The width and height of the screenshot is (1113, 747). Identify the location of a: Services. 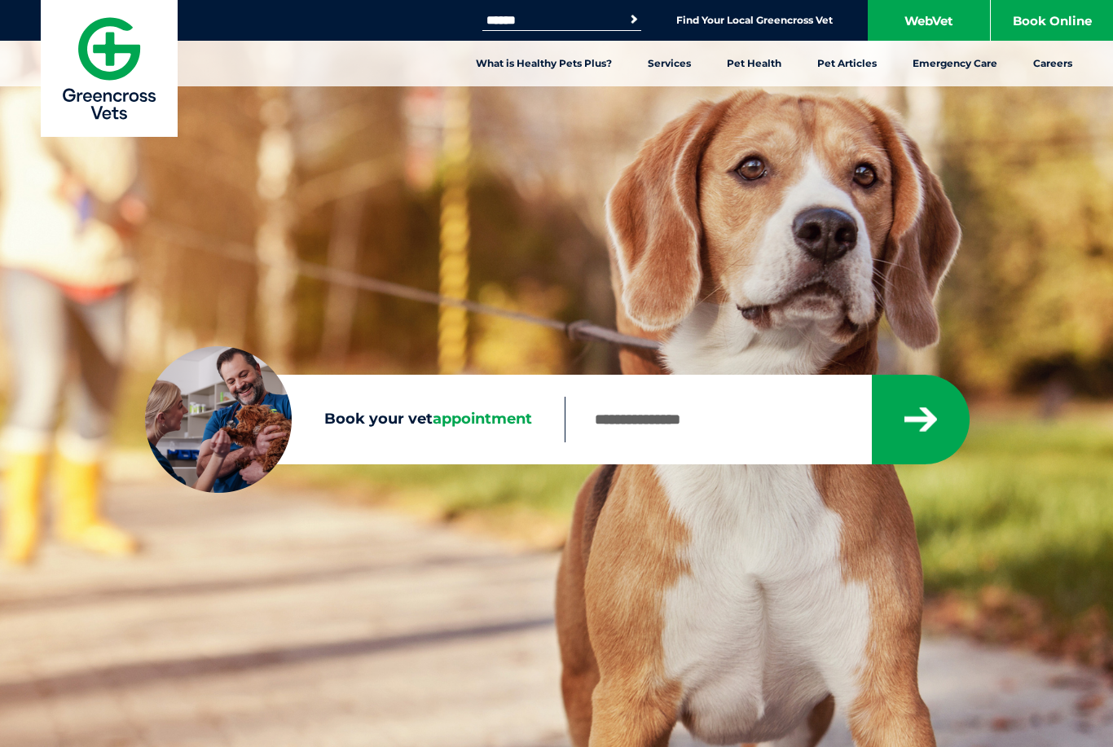
(669, 64).